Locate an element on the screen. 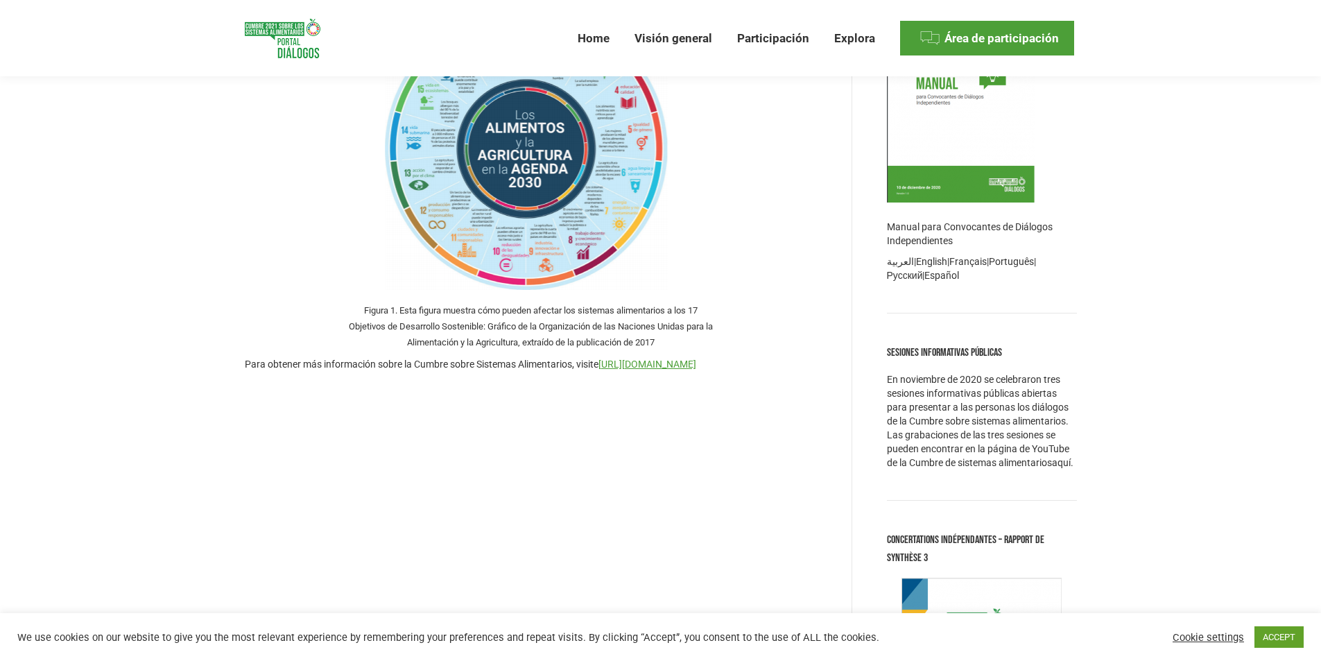  span: Área de participación is located at coordinates (1001, 38).